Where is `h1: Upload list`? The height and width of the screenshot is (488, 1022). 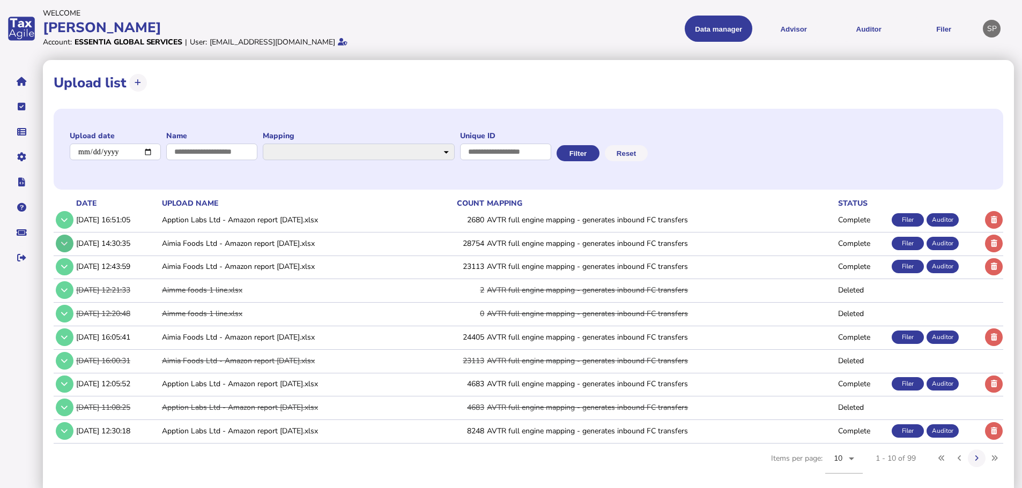 h1: Upload list is located at coordinates (90, 83).